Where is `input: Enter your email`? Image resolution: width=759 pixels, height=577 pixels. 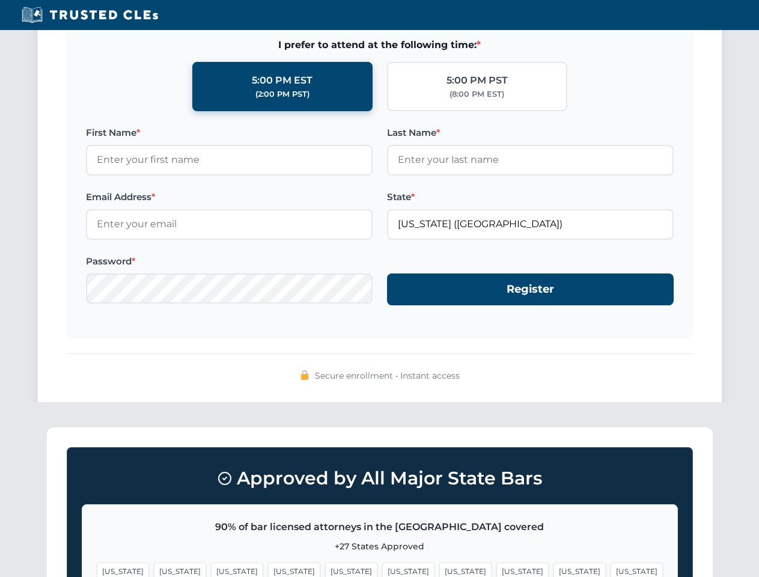
input: Enter your email is located at coordinates (229, 224).